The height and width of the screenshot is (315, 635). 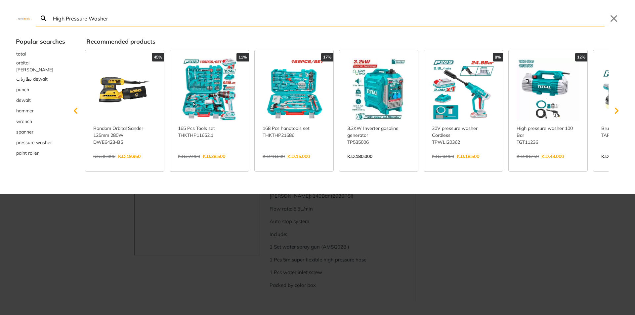 I want to click on div: 8%, so click(x=498, y=57).